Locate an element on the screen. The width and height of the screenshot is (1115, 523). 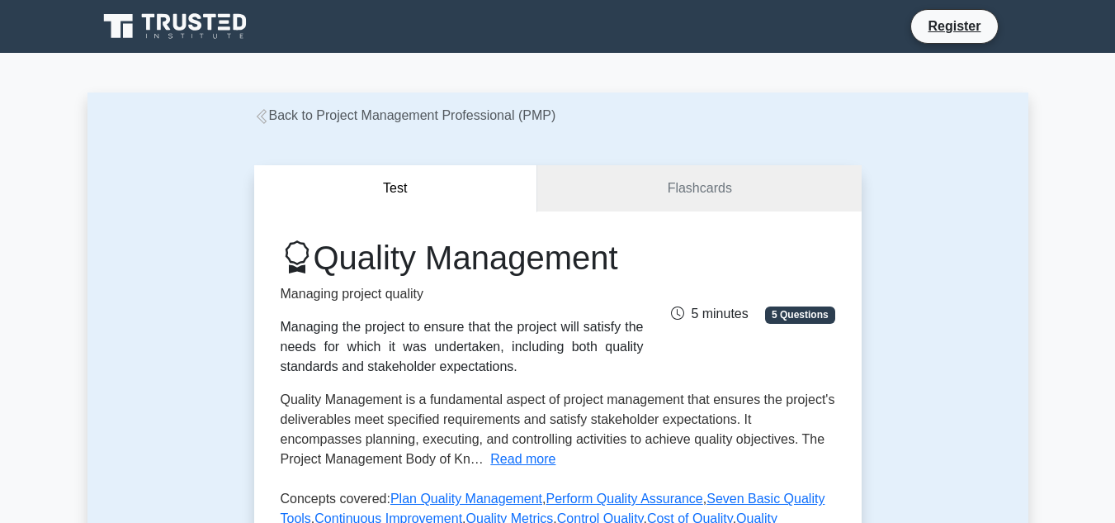
button: Test is located at coordinates (396, 188).